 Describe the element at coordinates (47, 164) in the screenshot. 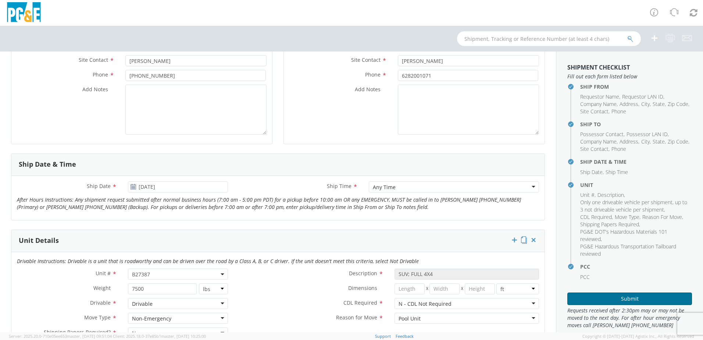

I see `h3: Ship Date & Time` at that location.